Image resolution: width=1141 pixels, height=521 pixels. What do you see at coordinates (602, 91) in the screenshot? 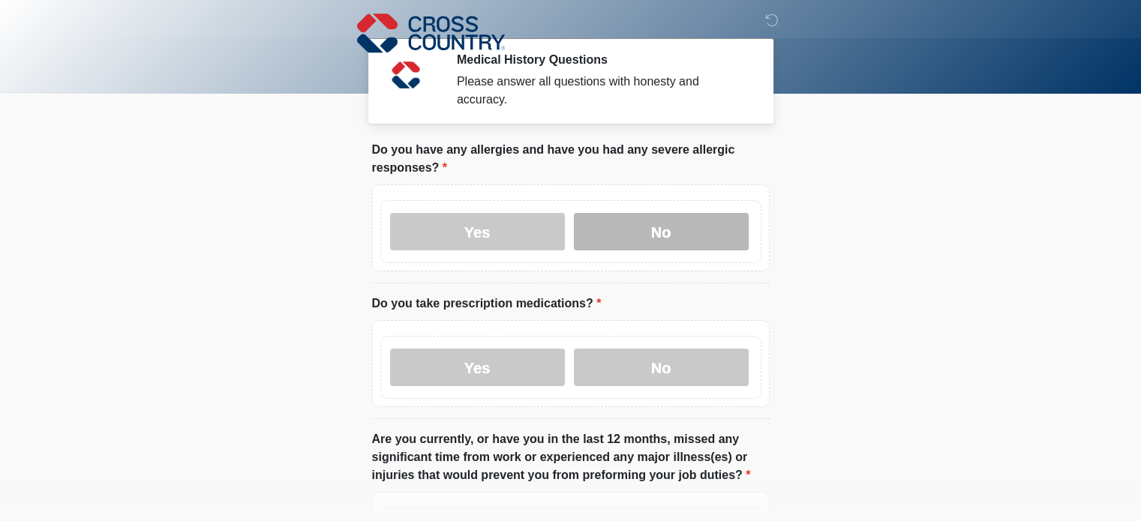
I see `div: Please answer all questions with honesty and accuracy.` at bounding box center [602, 91].